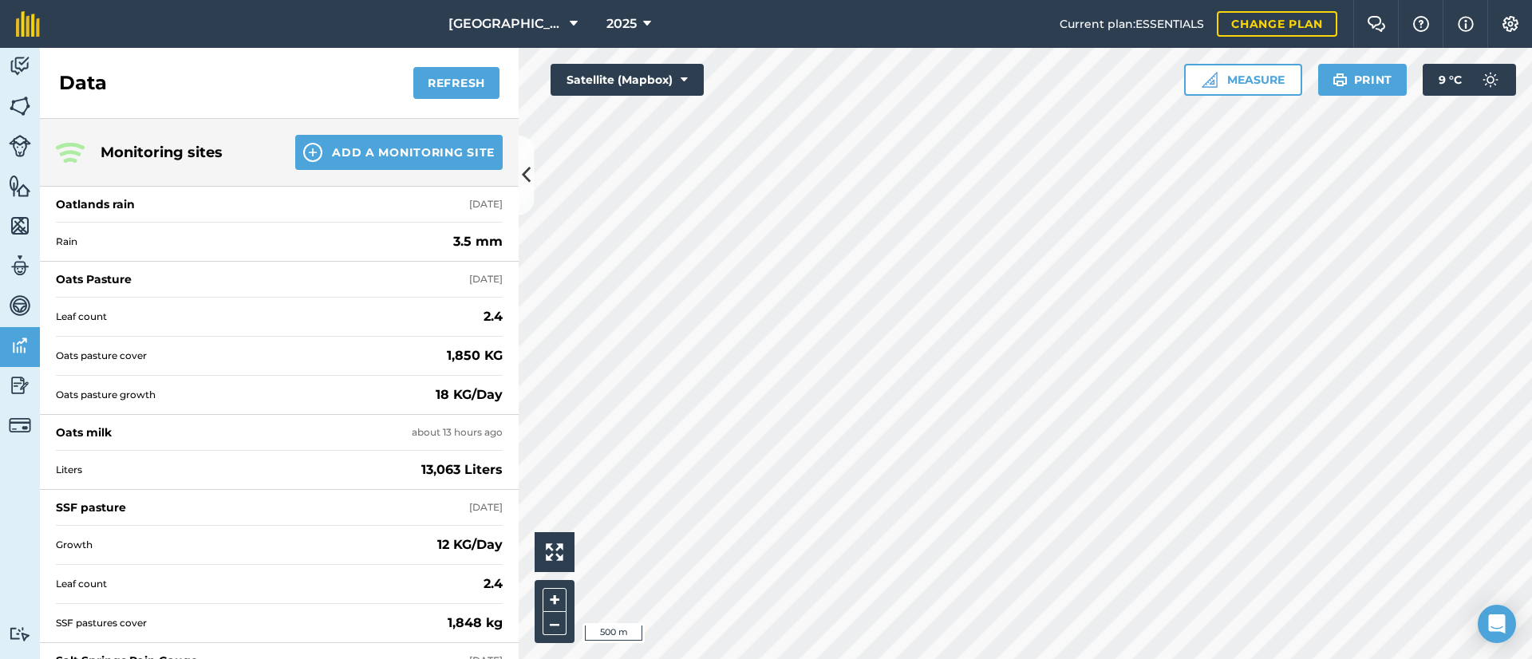 Image resolution: width=1532 pixels, height=659 pixels. Describe the element at coordinates (91, 507) in the screenshot. I see `div: SSF pasture` at that location.